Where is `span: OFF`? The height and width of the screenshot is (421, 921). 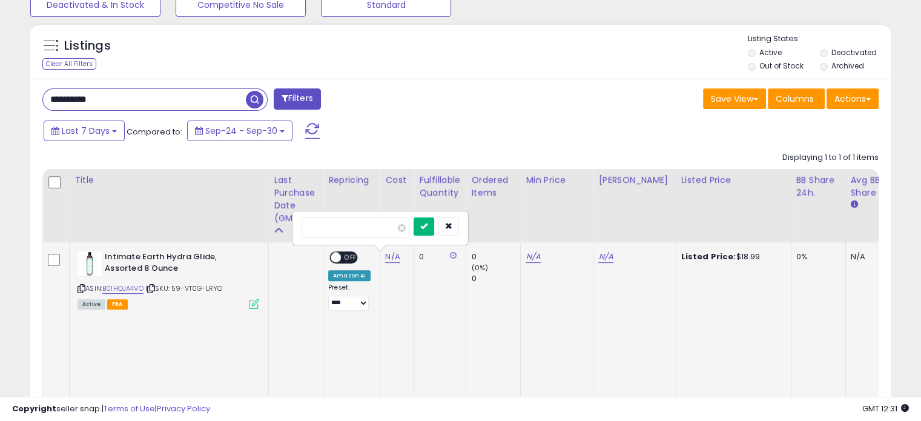
span: OFF is located at coordinates (350, 257).